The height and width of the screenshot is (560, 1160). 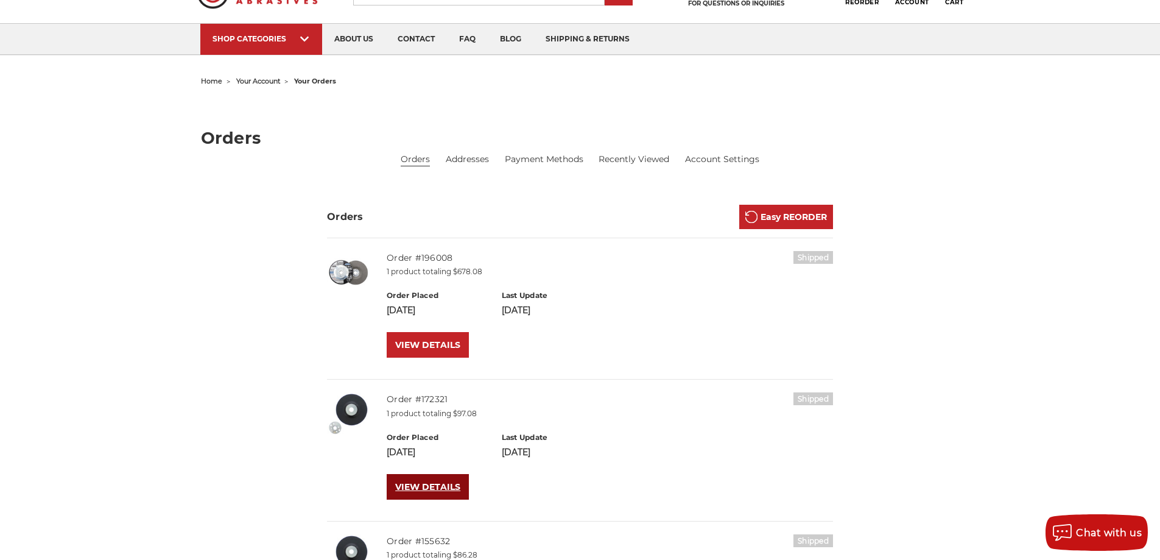 What do you see at coordinates (1109, 532) in the screenshot?
I see `span: Chat with us` at bounding box center [1109, 532].